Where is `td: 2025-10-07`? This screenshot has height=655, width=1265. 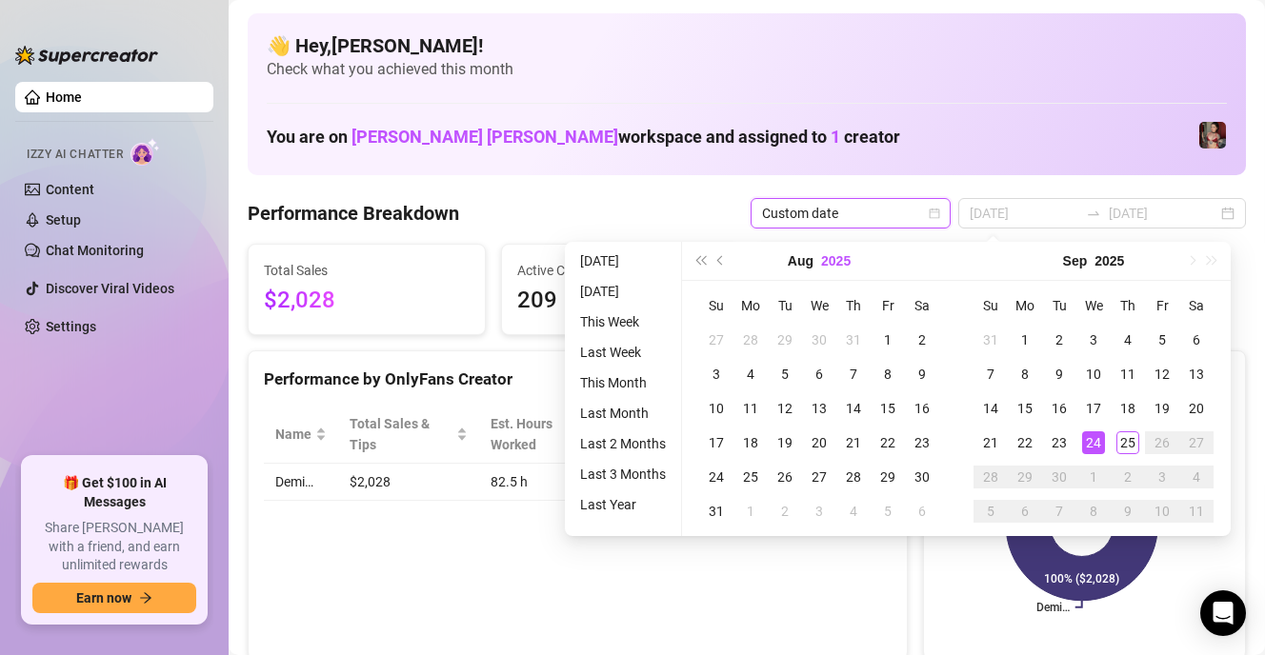
td: 2025-10-07 is located at coordinates (1059, 512).